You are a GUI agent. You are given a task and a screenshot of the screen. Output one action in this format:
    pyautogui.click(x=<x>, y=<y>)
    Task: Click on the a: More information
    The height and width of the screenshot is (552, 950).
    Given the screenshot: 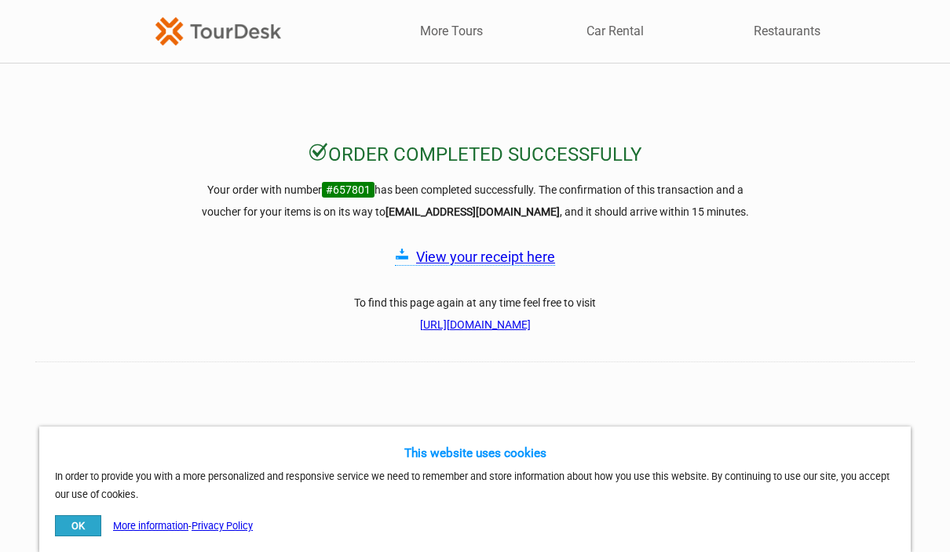 What is the action you would take?
    pyautogui.click(x=151, y=526)
    